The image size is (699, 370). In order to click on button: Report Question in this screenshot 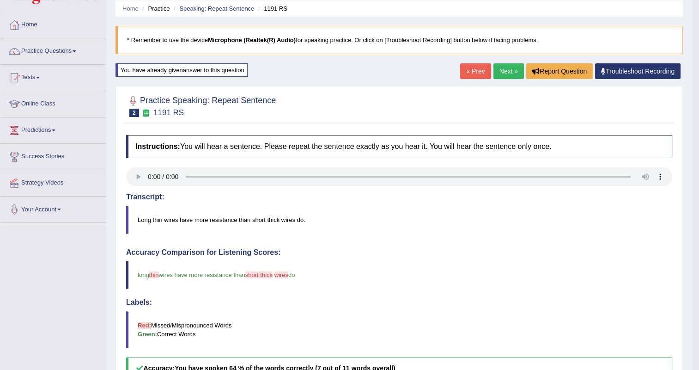, I will do `click(559, 71)`.